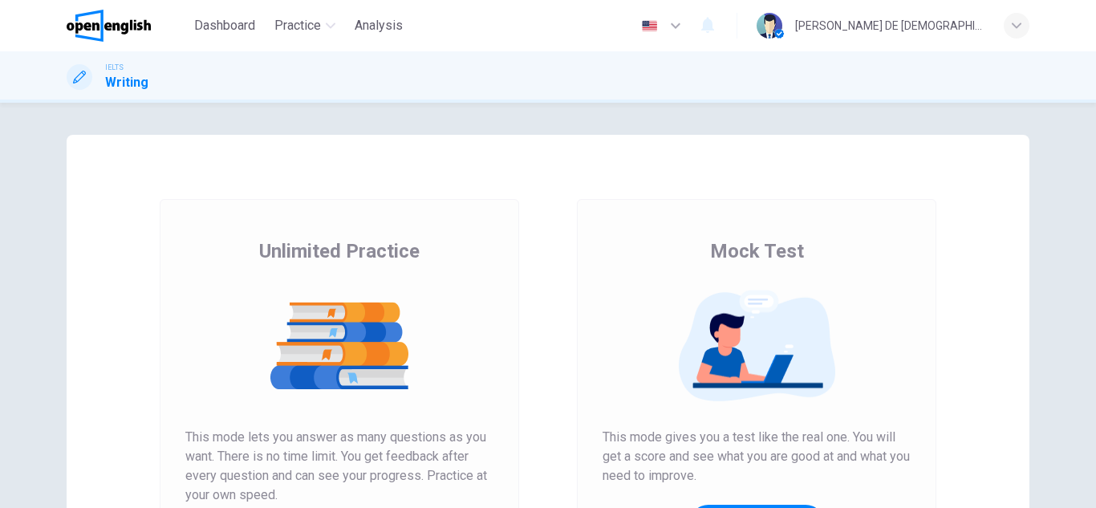  Describe the element at coordinates (340, 466) in the screenshot. I see `span: This mode lets you answer as many questions as you want. There is no time limit. You get feedback...` at that location.